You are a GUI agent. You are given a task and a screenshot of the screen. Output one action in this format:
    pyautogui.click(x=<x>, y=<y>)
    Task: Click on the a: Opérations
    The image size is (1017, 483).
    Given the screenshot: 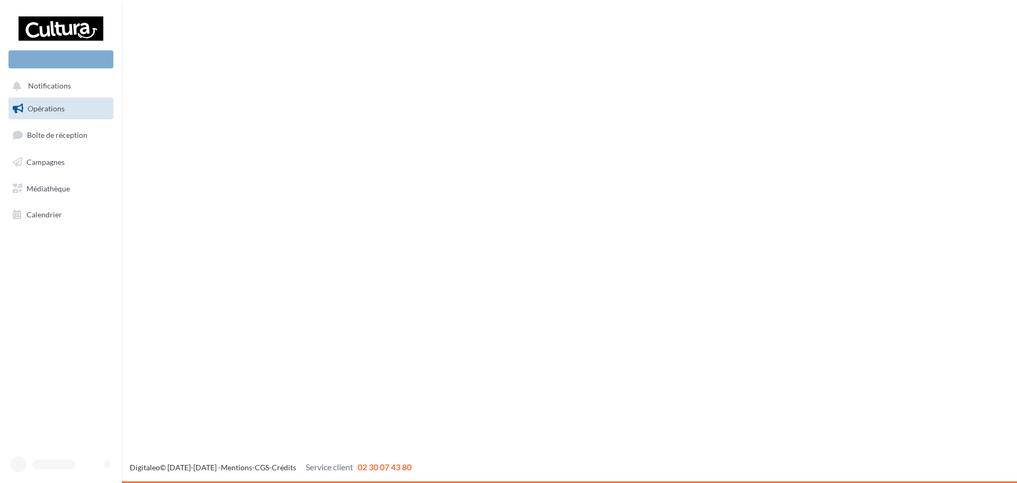 What is the action you would take?
    pyautogui.click(x=61, y=109)
    